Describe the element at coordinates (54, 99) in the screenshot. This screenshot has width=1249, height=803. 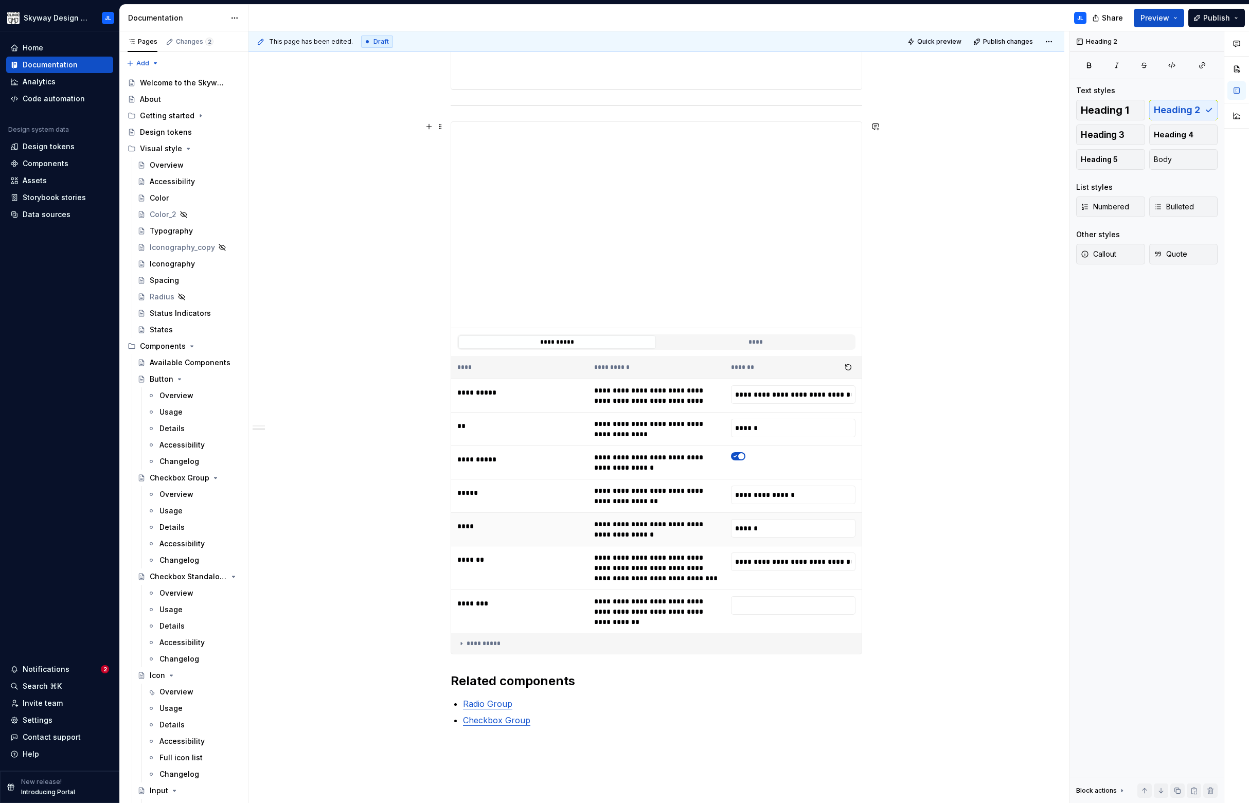
I see `div: Code automation` at that location.